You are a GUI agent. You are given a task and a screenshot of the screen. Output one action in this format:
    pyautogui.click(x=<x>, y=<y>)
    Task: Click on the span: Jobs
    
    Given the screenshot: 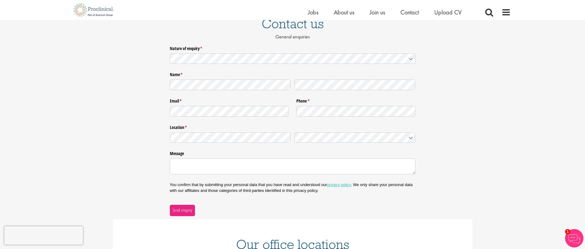 What is the action you would take?
    pyautogui.click(x=313, y=12)
    